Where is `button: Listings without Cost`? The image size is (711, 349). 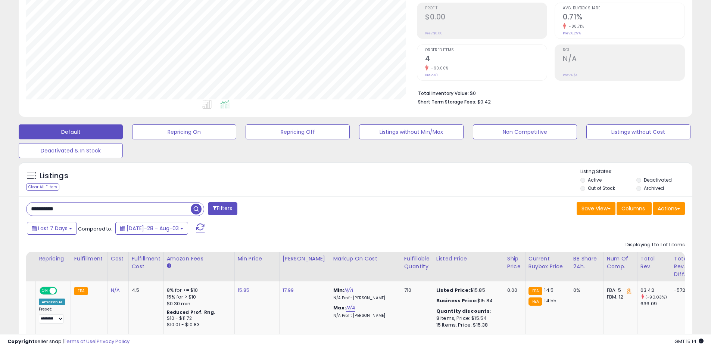 button: Listings without Cost is located at coordinates (639, 132).